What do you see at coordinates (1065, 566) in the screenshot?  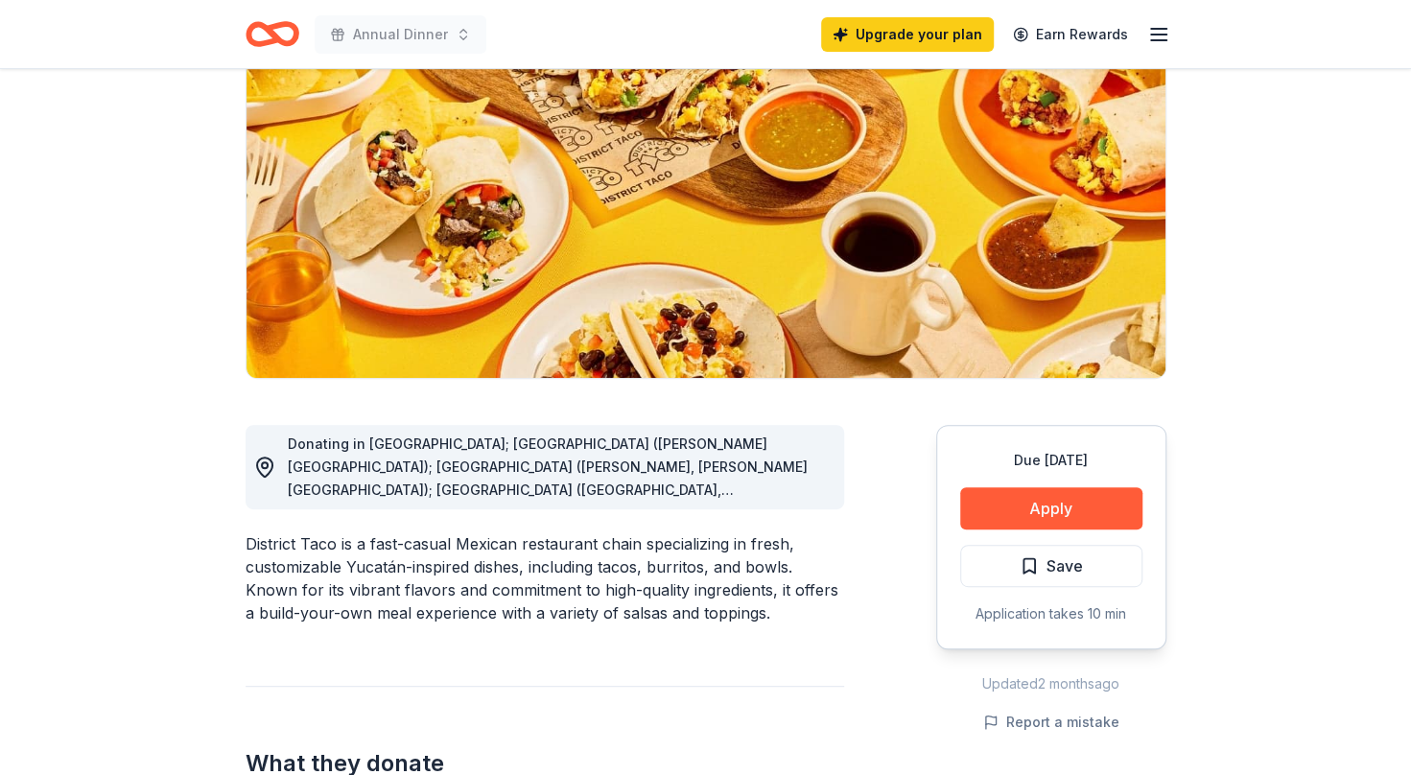 I see `span: Save` at bounding box center [1065, 566].